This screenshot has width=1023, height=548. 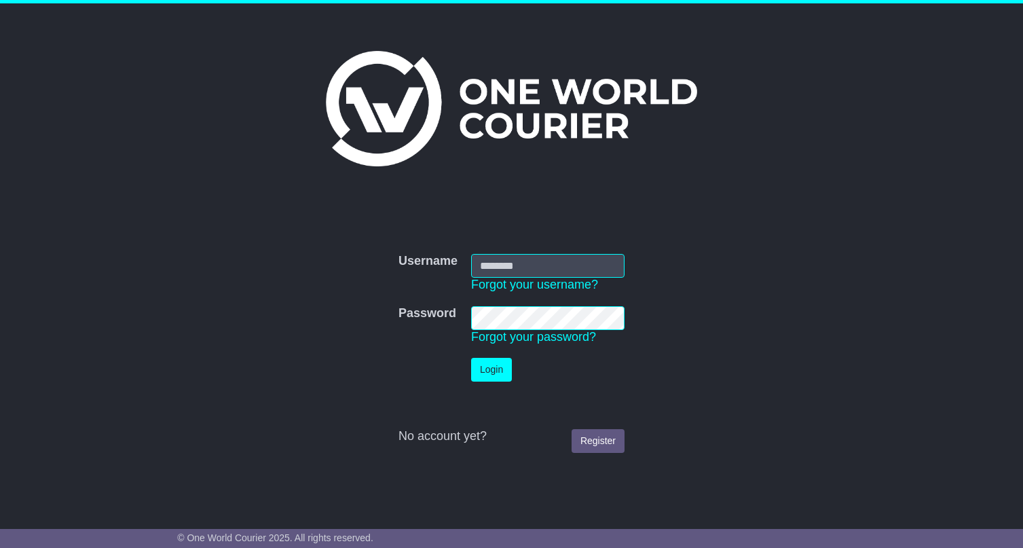 What do you see at coordinates (534, 284) in the screenshot?
I see `a: Forgot your username?` at bounding box center [534, 284].